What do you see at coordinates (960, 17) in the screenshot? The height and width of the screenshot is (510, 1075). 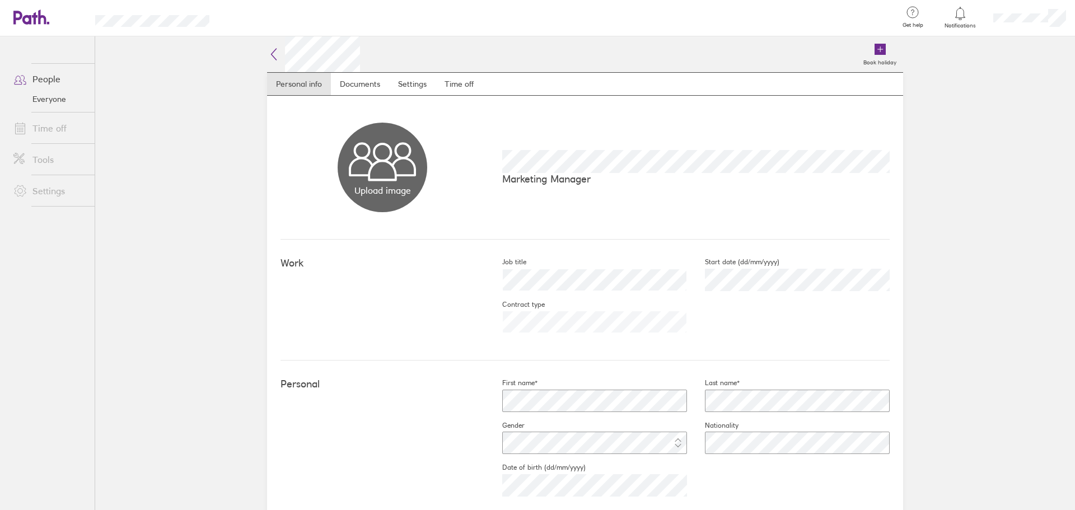 I see `a: Notifications` at bounding box center [960, 17].